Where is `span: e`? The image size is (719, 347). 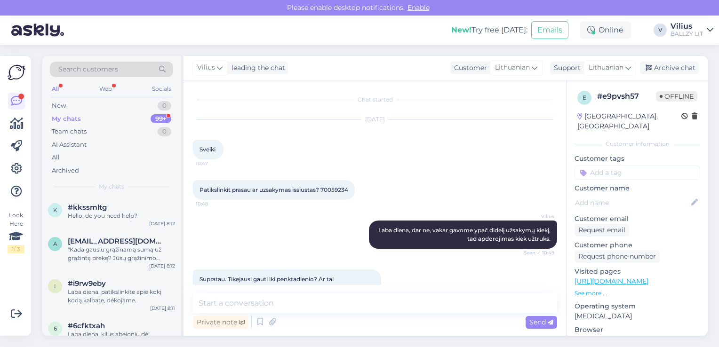 span: e is located at coordinates (584, 97).